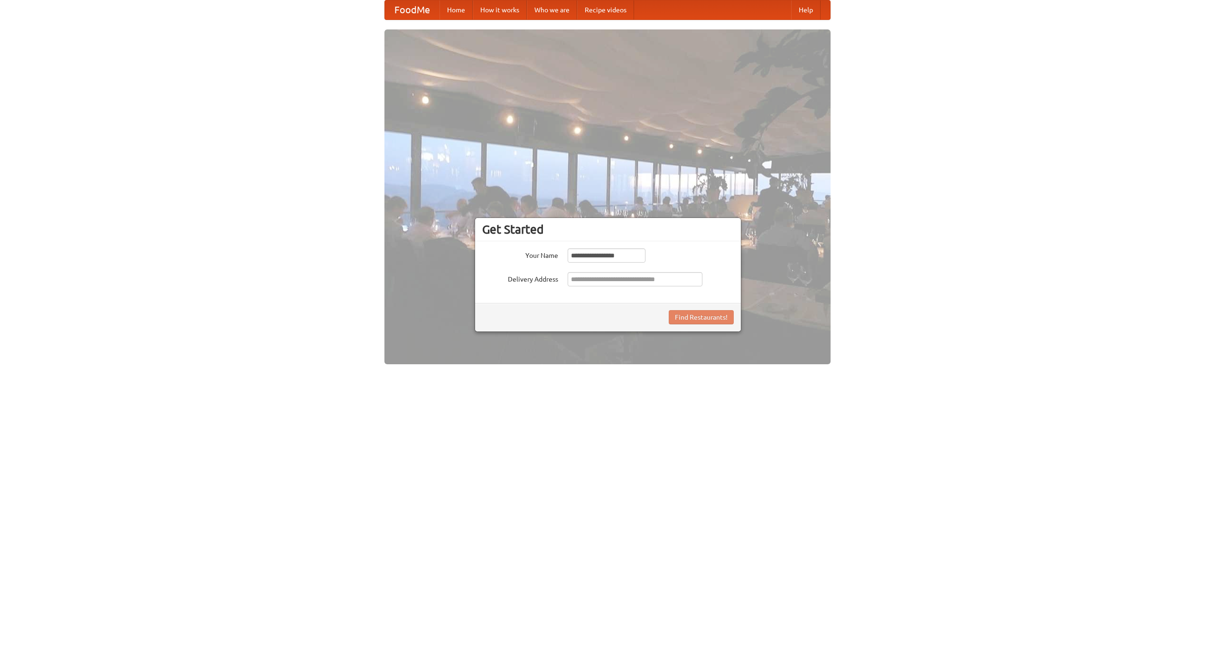 This screenshot has width=1215, height=672. Describe the element at coordinates (608, 229) in the screenshot. I see `h3: Get Started` at that location.